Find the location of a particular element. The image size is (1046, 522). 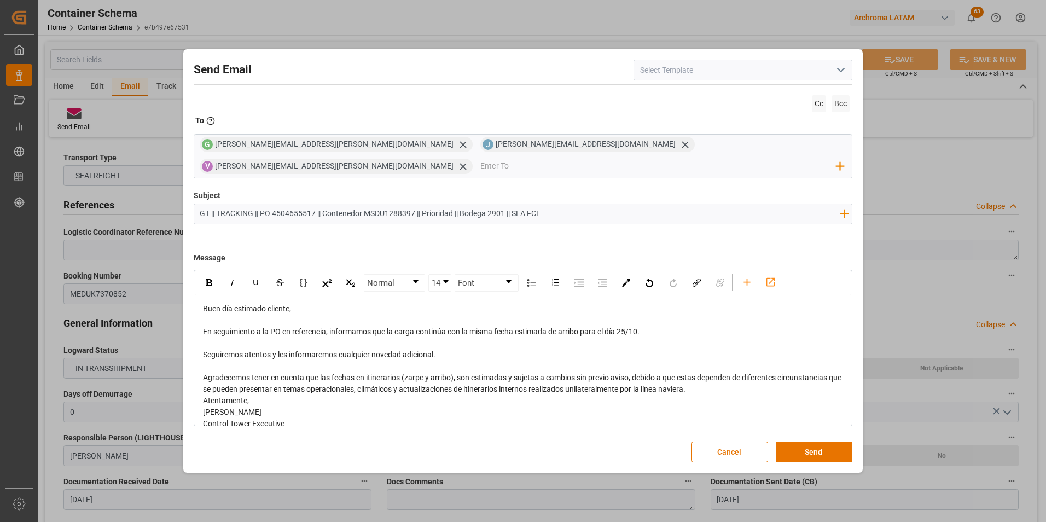

a: Font is located at coordinates (486, 283).